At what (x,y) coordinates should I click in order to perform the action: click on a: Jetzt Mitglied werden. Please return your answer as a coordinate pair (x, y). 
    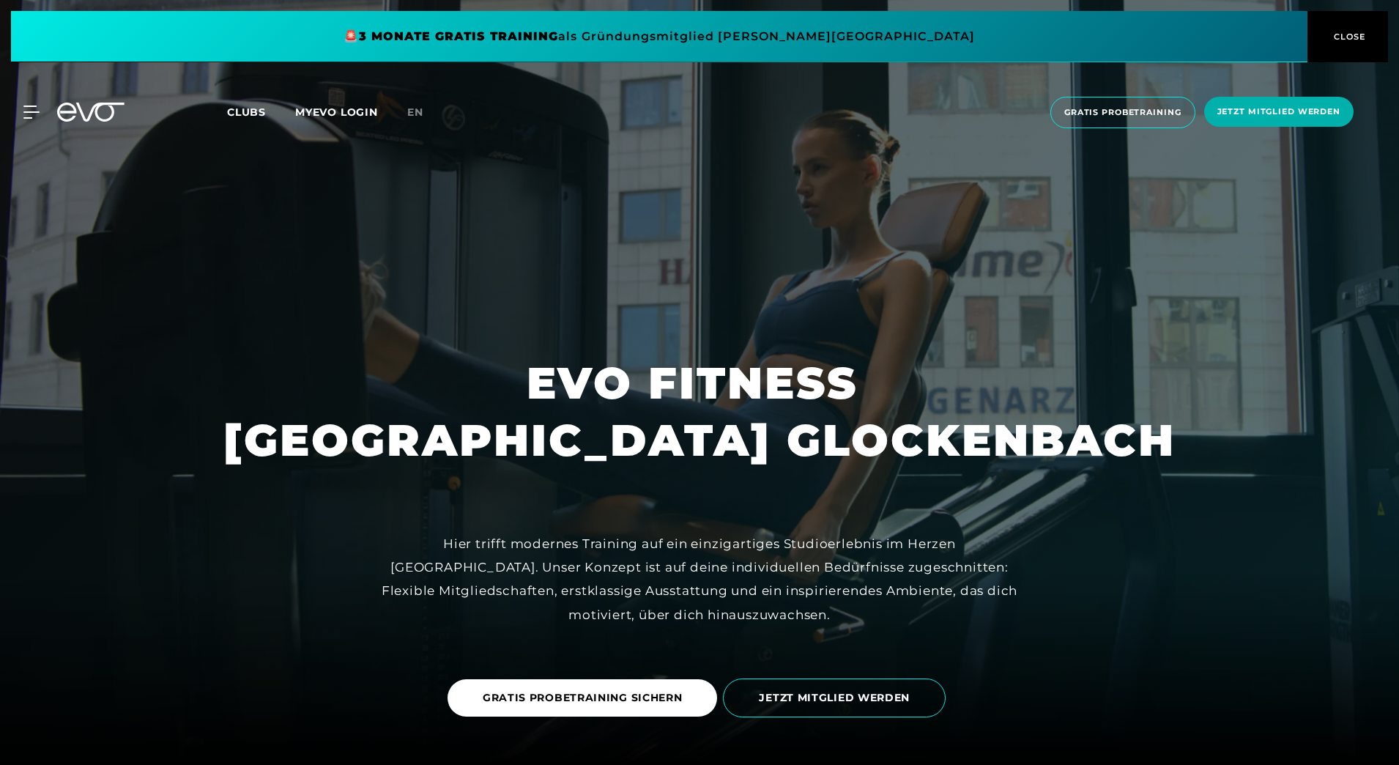
    Looking at the image, I should click on (1279, 112).